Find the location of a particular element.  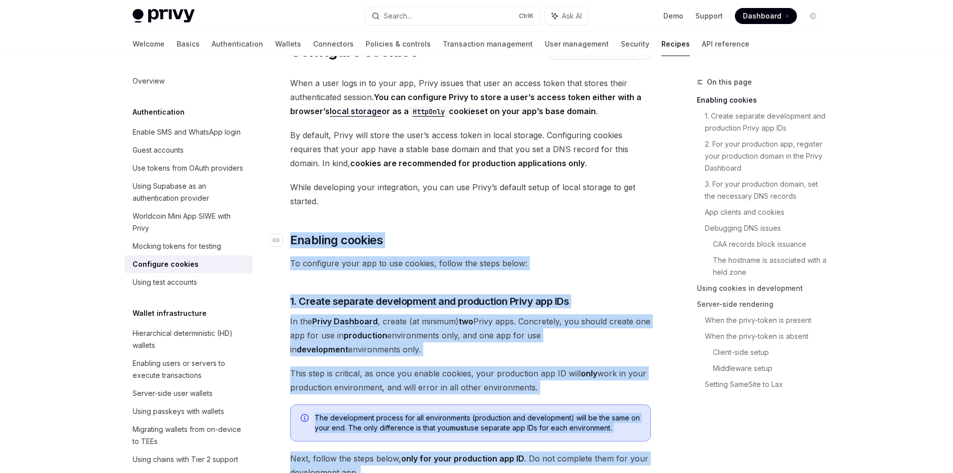

a: Use tokens from OAuth providers is located at coordinates (189, 168).